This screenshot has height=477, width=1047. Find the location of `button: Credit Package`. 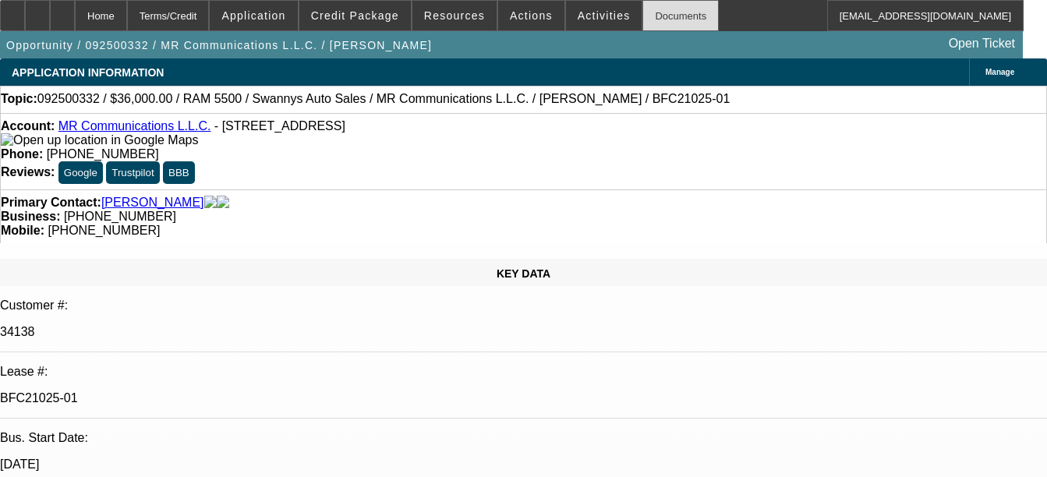

button: Credit Package is located at coordinates (355, 16).